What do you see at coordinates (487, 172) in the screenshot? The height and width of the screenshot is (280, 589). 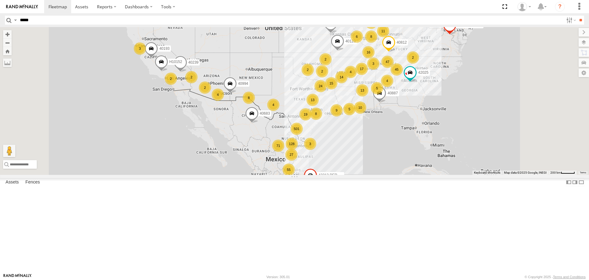 I see `button: Keyboard shortcuts` at bounding box center [487, 172].